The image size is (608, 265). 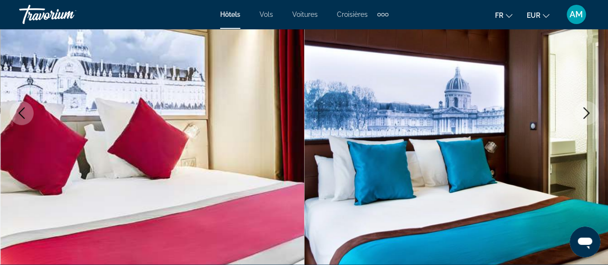 What do you see at coordinates (534, 15) in the screenshot?
I see `span: EUR` at bounding box center [534, 15].